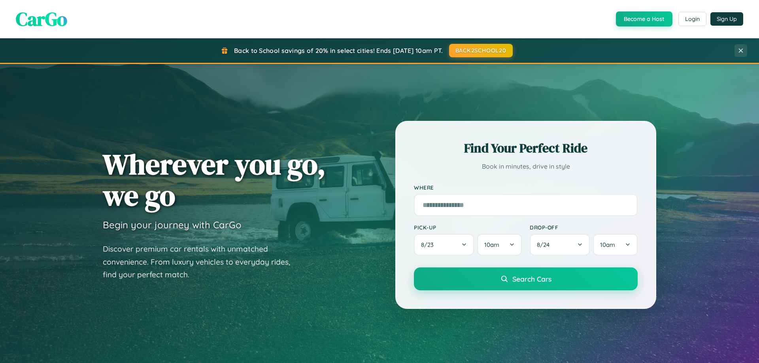 This screenshot has height=363, width=759. What do you see at coordinates (41, 19) in the screenshot?
I see `span: CarGo` at bounding box center [41, 19].